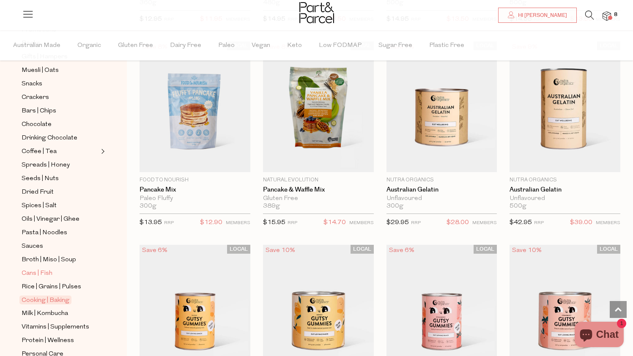 The height and width of the screenshot is (356, 633). I want to click on a: 8, so click(607, 16).